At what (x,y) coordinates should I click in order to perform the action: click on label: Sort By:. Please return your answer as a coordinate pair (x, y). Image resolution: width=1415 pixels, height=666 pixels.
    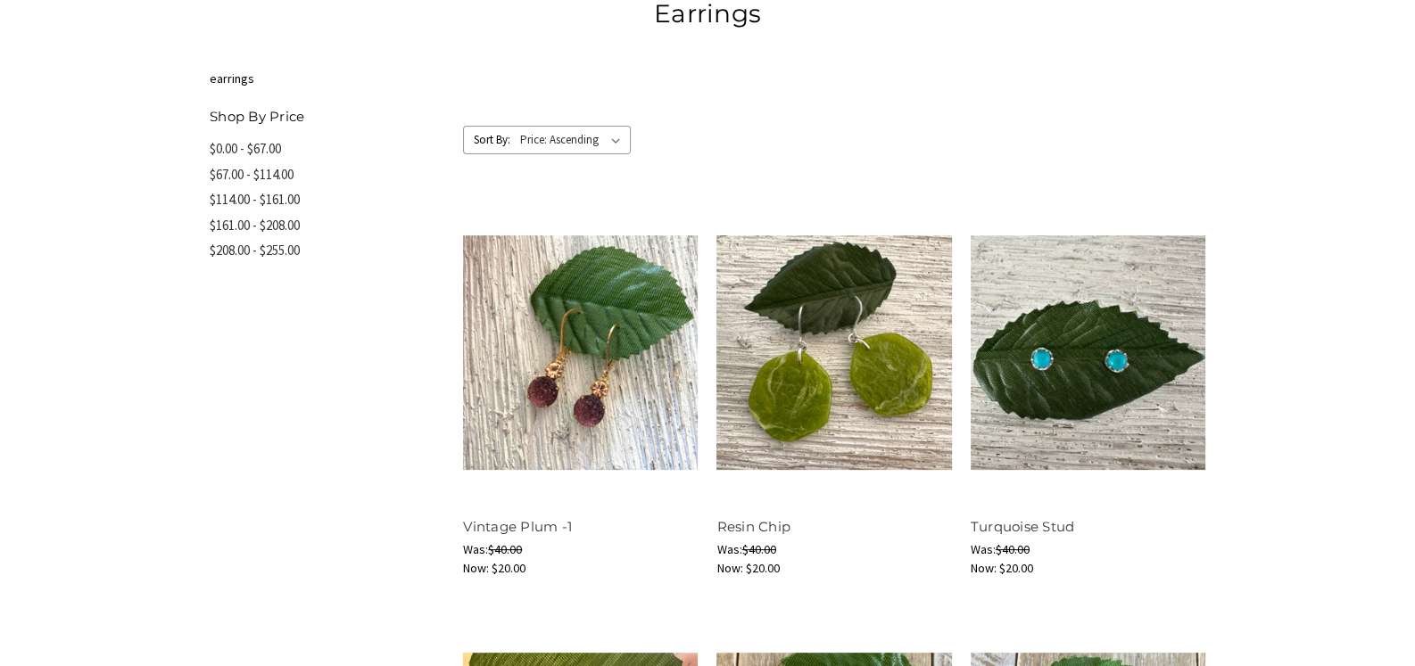
    Looking at the image, I should click on (487, 140).